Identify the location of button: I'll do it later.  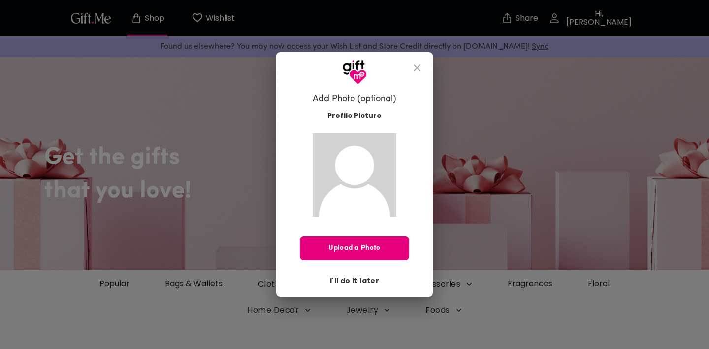
(354, 281).